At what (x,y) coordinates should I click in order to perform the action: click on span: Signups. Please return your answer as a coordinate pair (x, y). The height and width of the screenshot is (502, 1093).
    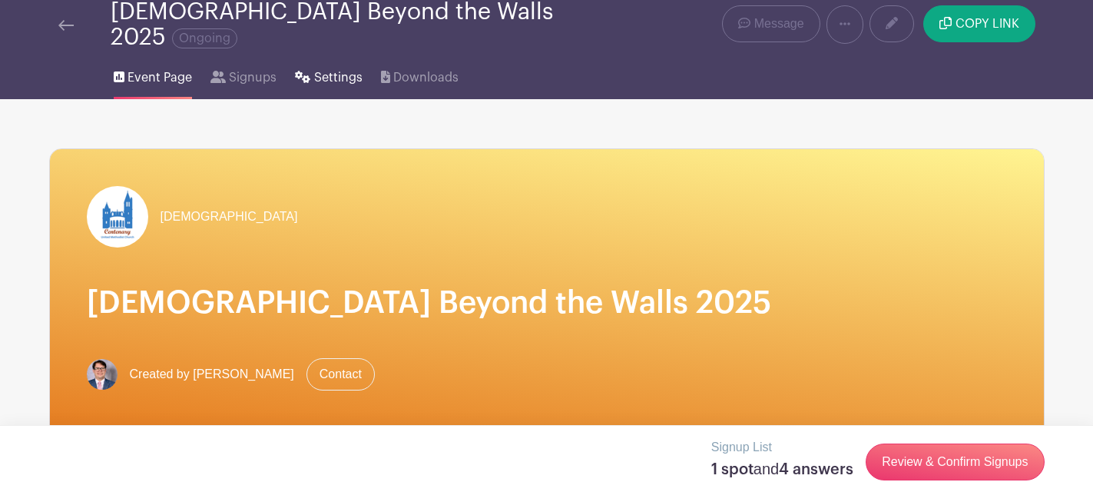
    Looking at the image, I should click on (253, 78).